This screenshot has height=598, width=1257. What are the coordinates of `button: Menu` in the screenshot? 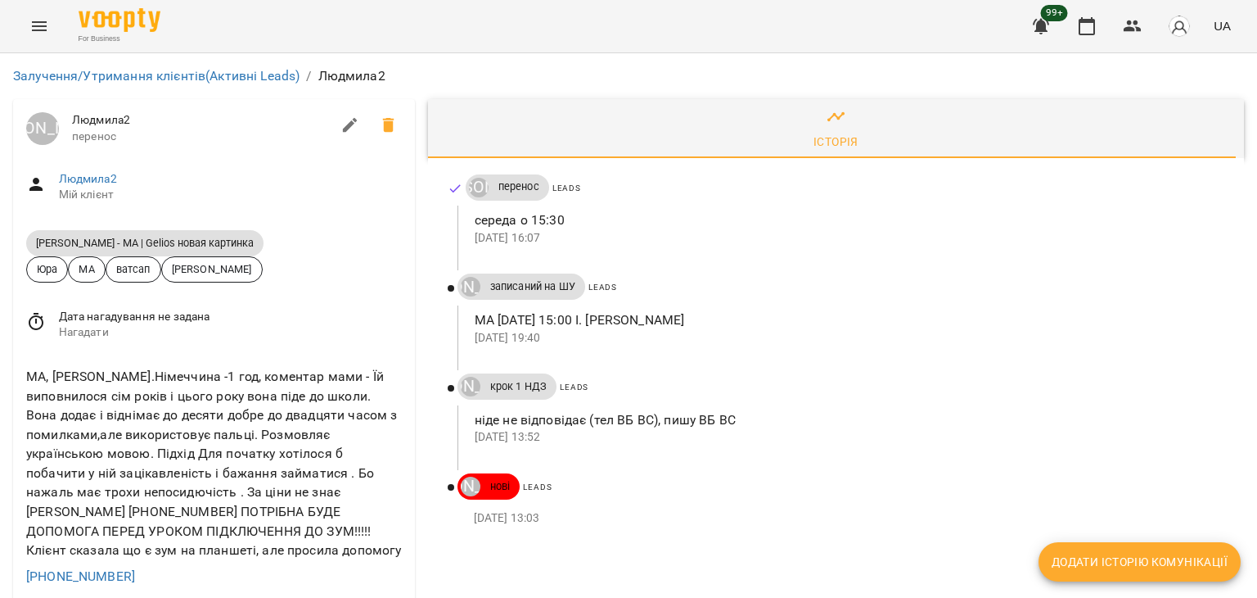 It's located at (39, 26).